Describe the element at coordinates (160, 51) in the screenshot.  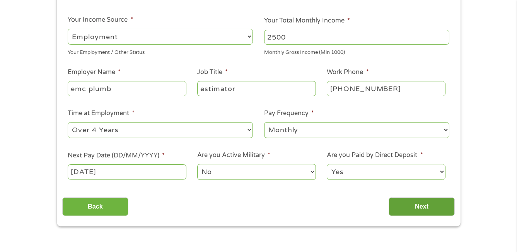
I see `div: Your Employment / Other Status` at that location.